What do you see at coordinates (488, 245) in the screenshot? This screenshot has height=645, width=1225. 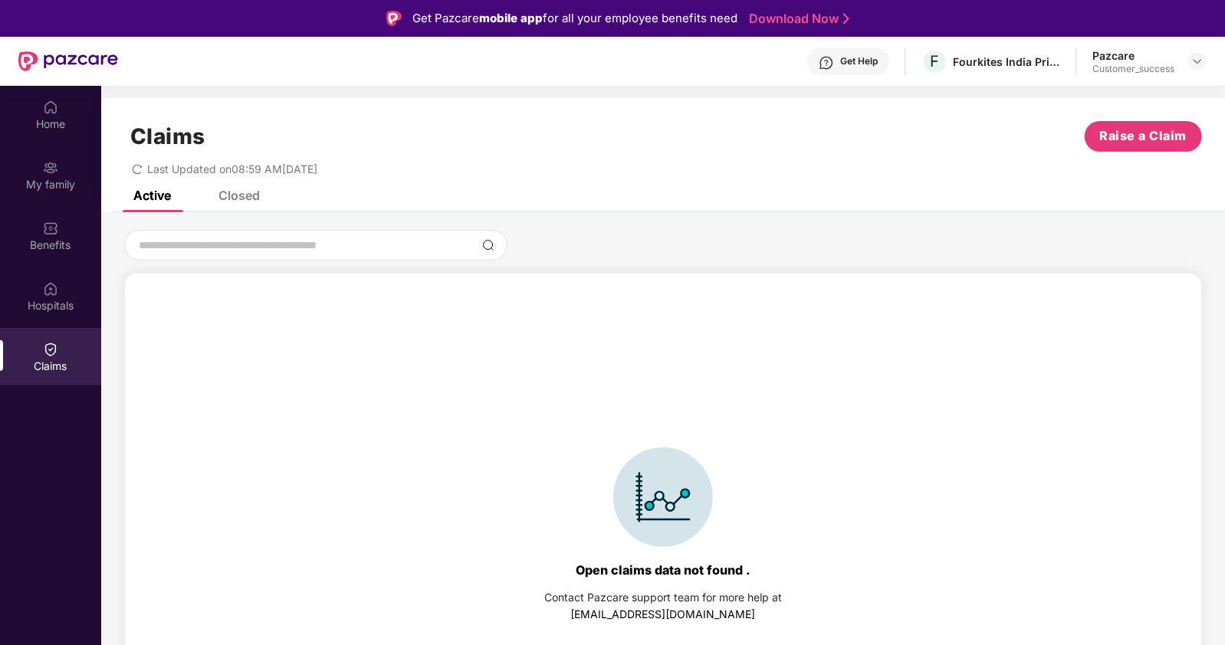 I see `img: svg+xml;base64,PHN2ZyBpZD0iU2VhcmNoLTMyeDMyIiB4bWxucz0iaHR0cDovL3d3dy53My5vcmcvMjAwMC9zdmciIHdpZH...` at bounding box center [488, 245].